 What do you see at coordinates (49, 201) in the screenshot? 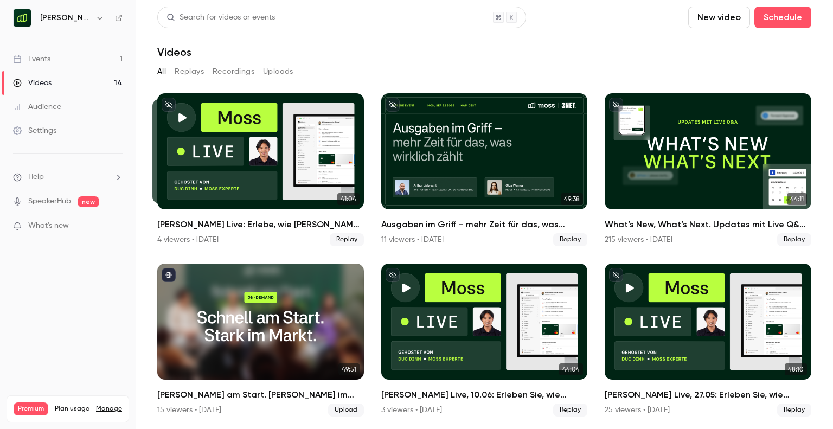
I see `a: SpeakerHub` at bounding box center [49, 201].